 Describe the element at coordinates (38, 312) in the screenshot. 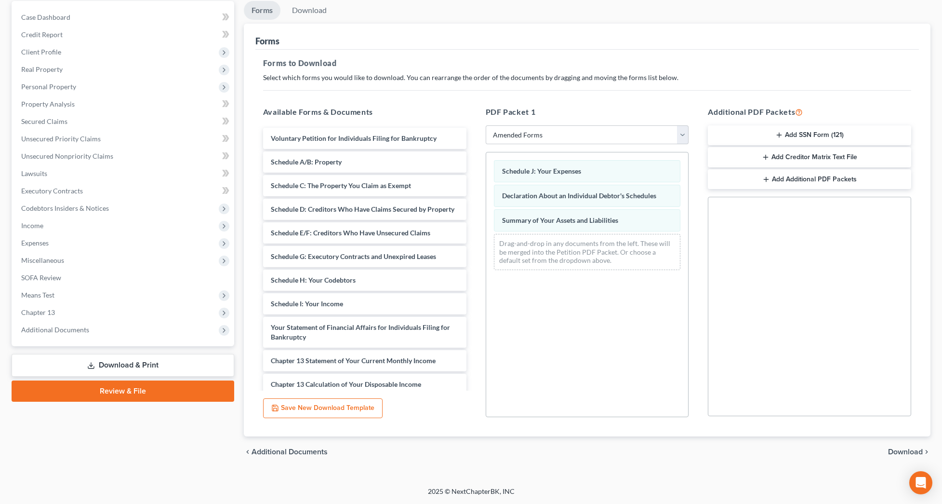

I see `span: Chapter 13` at that location.